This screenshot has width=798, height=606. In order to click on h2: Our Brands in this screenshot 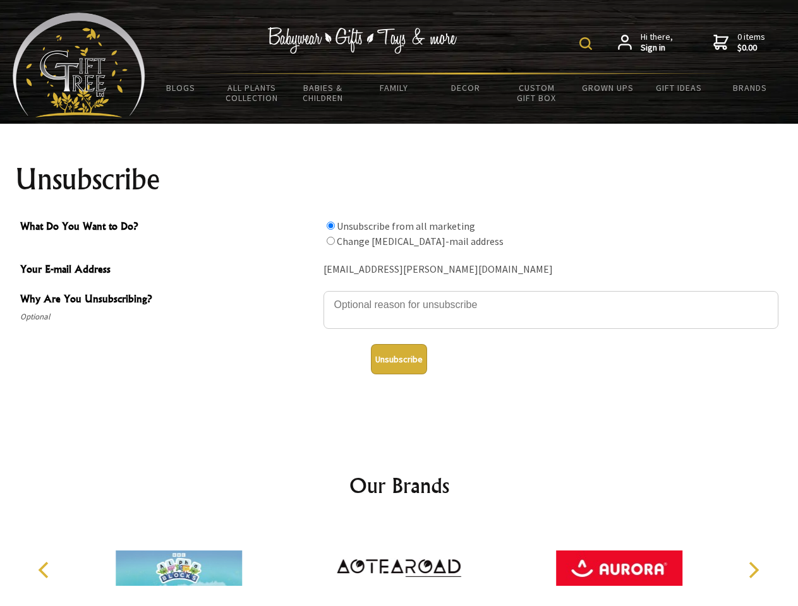, I will do `click(399, 486)`.